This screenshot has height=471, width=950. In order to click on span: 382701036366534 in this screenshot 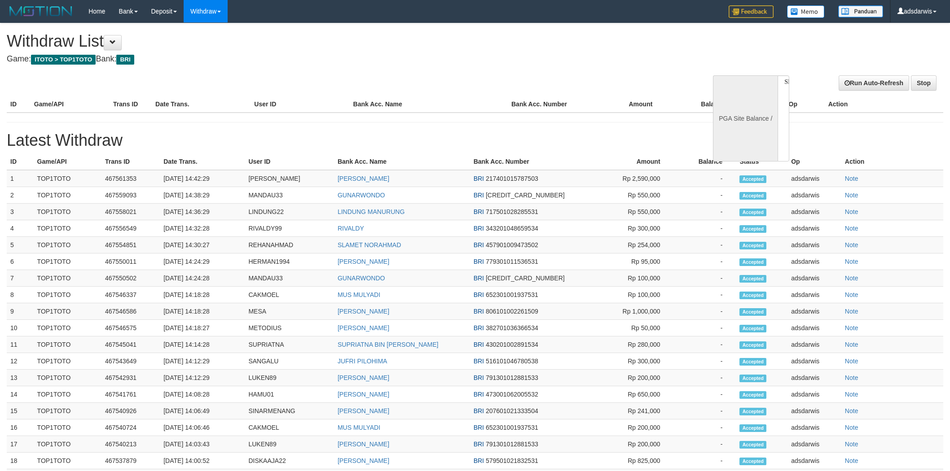, I will do `click(512, 328)`.